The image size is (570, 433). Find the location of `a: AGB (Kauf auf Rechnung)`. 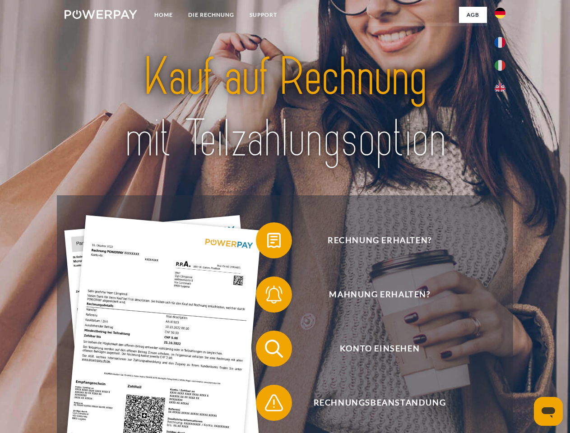

a: AGB (Kauf auf Rechnung) is located at coordinates (426, 31).